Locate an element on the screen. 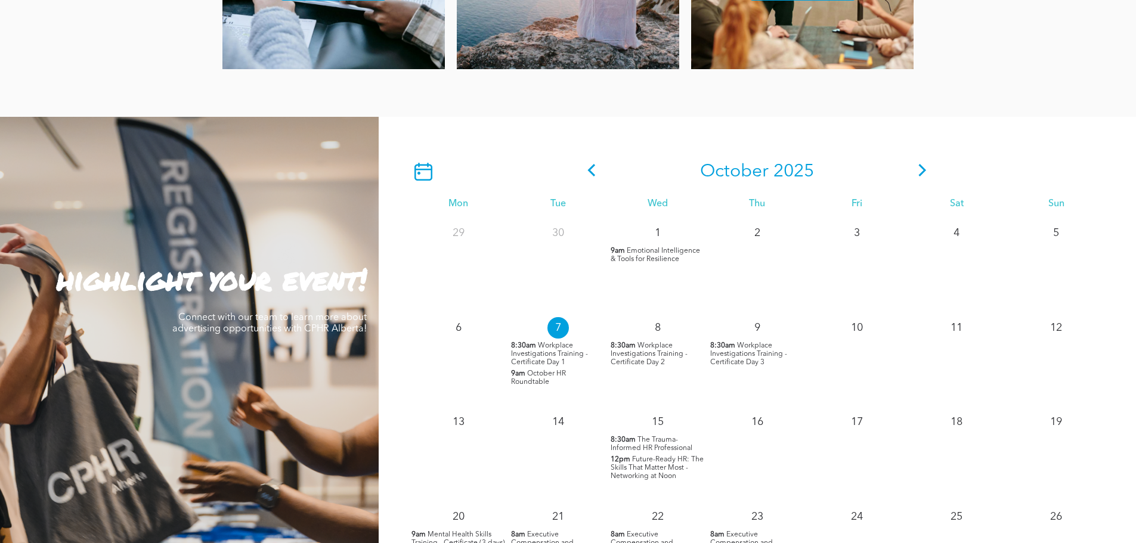 This screenshot has width=1136, height=543. p: 4 is located at coordinates (957, 233).